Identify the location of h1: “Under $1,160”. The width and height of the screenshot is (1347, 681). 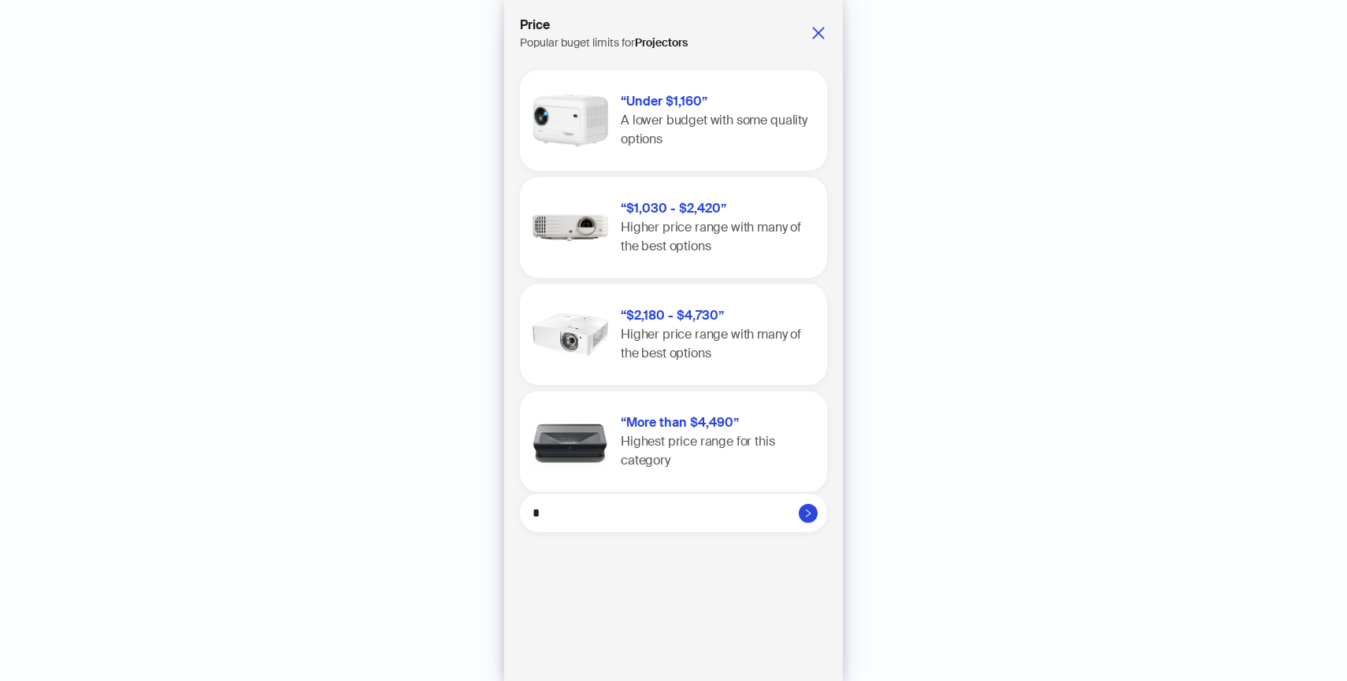
(715, 102).